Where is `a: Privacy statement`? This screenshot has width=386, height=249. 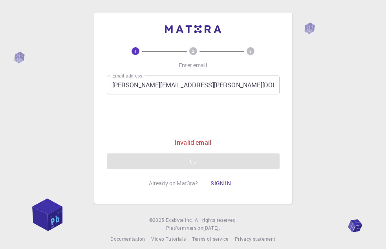 a: Privacy statement is located at coordinates (255, 239).